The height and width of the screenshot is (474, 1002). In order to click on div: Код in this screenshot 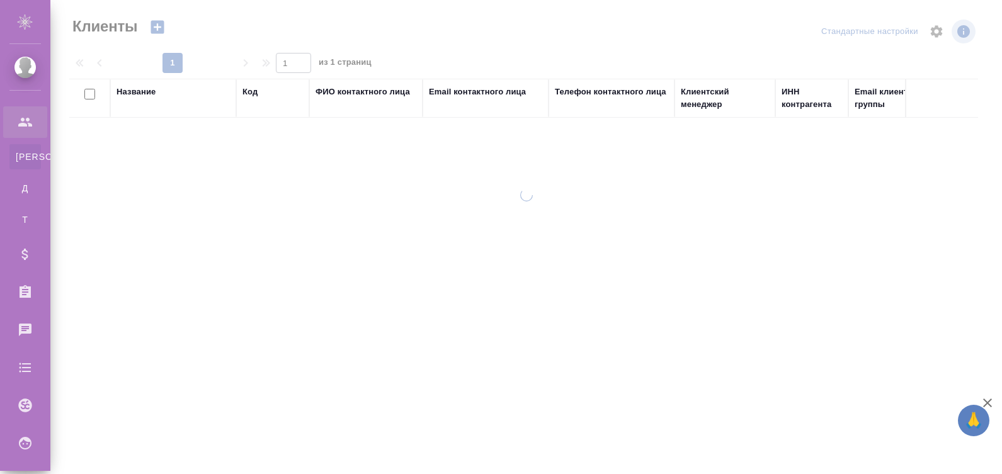, I will do `click(250, 92)`.